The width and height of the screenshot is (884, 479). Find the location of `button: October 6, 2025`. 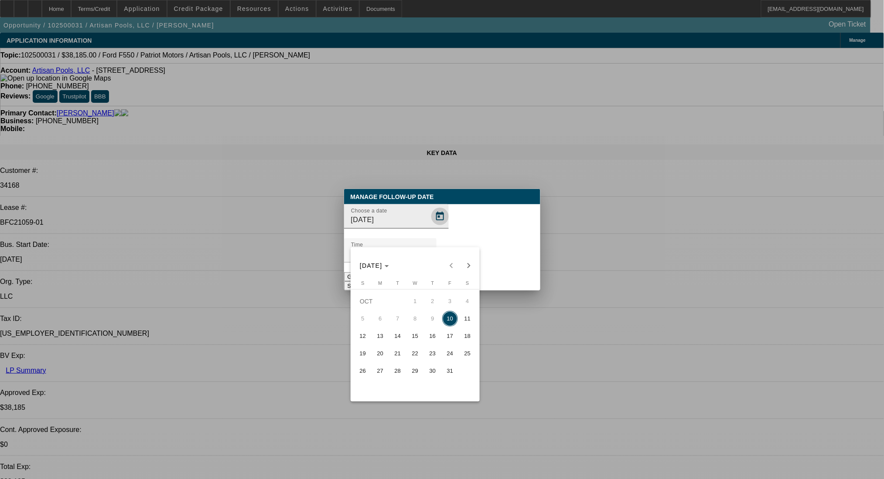

button: October 6, 2025 is located at coordinates (380, 319).